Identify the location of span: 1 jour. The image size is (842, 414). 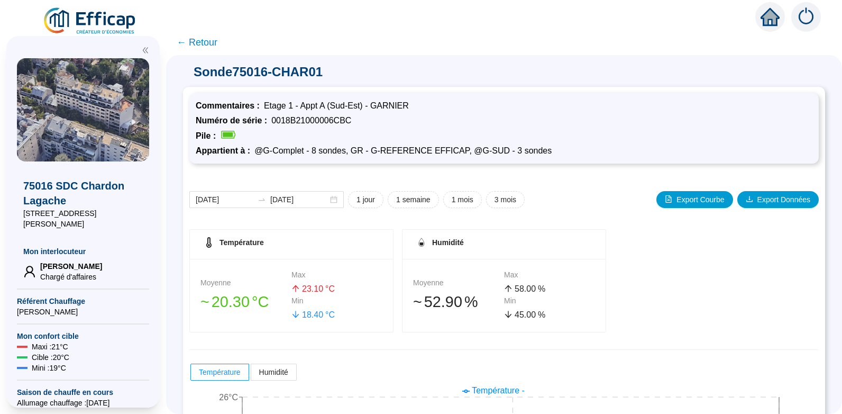
(366, 200).